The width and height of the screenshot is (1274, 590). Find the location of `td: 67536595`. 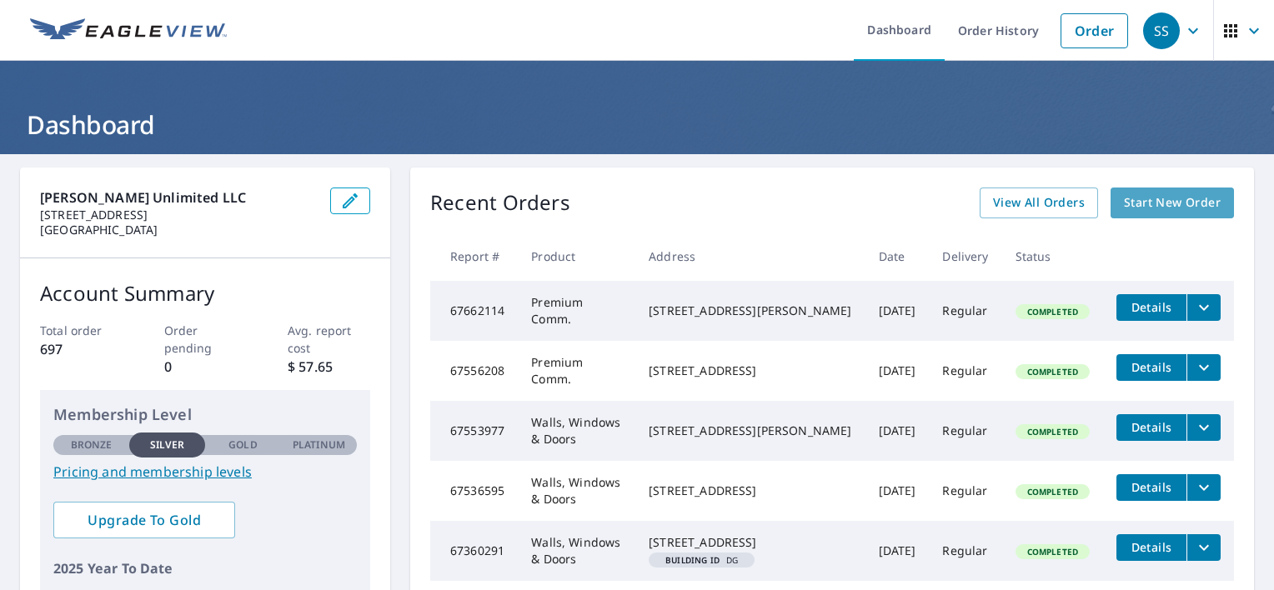

td: 67536595 is located at coordinates (473, 491).